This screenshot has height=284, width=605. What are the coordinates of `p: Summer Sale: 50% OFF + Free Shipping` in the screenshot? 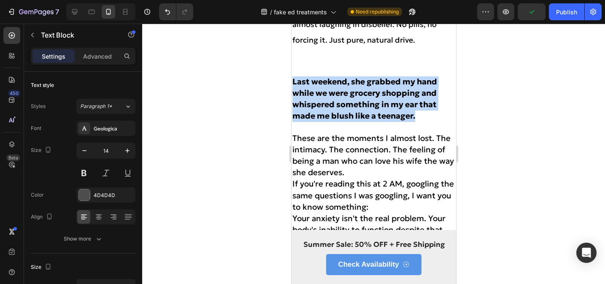 It's located at (82, 221).